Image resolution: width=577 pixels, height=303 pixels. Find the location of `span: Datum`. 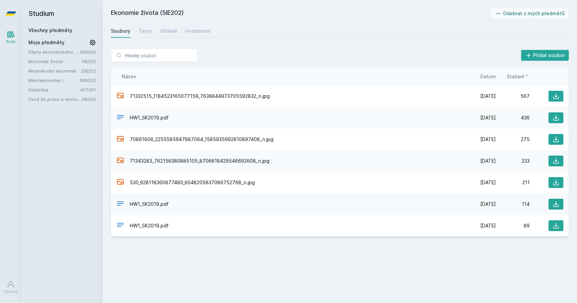

span: Datum is located at coordinates (488, 76).